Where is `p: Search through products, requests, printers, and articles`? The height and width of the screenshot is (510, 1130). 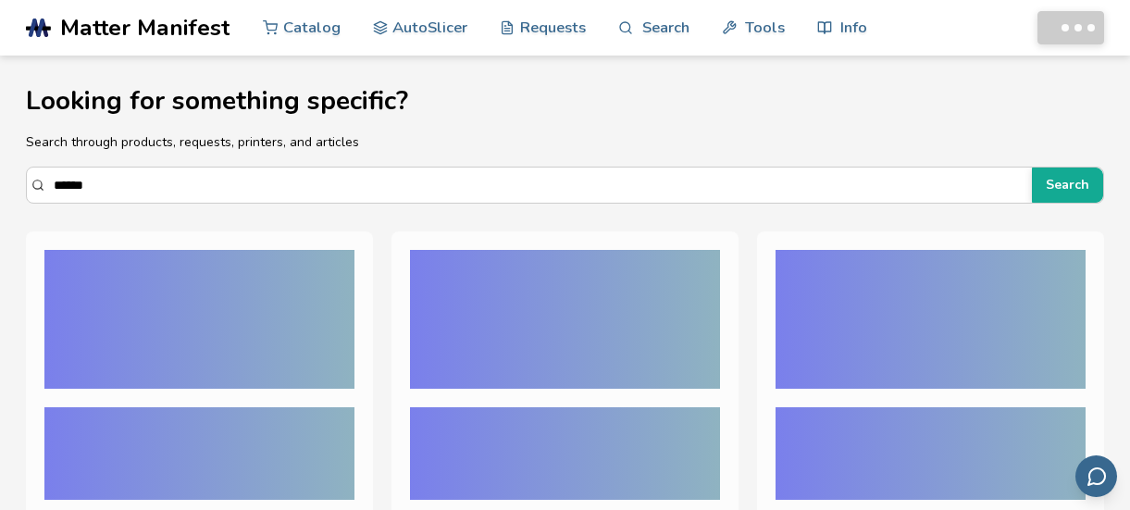
p: Search through products, requests, printers, and articles is located at coordinates (564, 142).